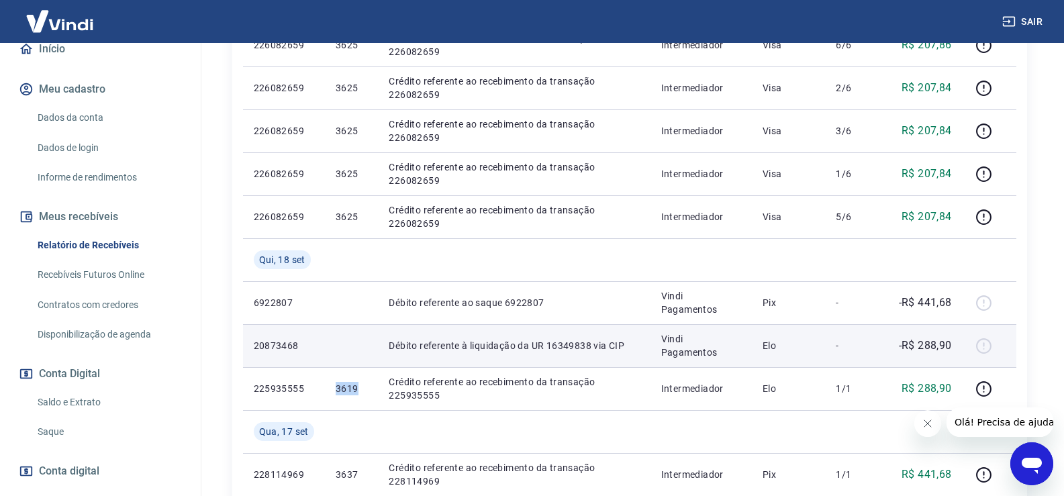 This screenshot has width=1064, height=496. What do you see at coordinates (100, 49) in the screenshot?
I see `a: Início` at bounding box center [100, 49].